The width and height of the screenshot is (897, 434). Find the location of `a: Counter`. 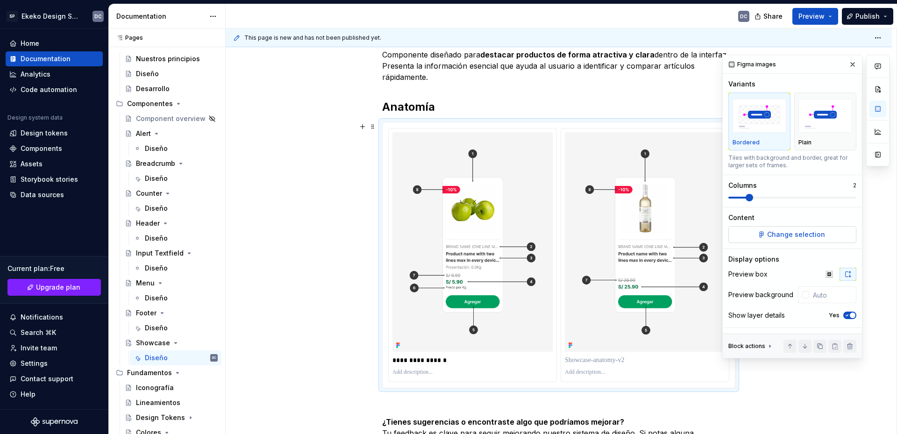

a: Counter is located at coordinates (171, 193).